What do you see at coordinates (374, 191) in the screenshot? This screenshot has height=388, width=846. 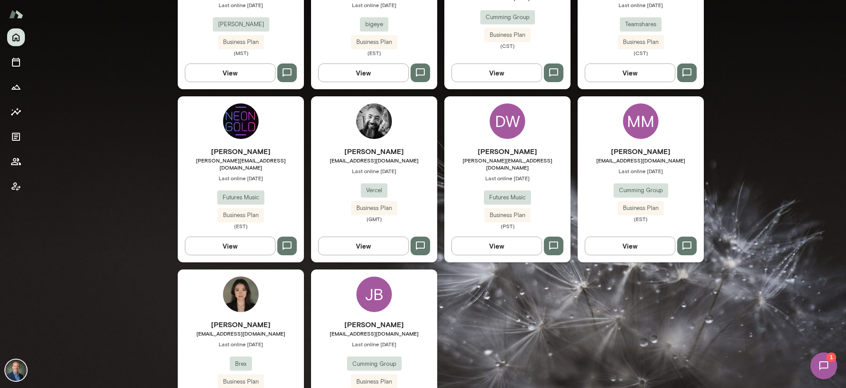 I see `span: Vercel` at bounding box center [374, 191].